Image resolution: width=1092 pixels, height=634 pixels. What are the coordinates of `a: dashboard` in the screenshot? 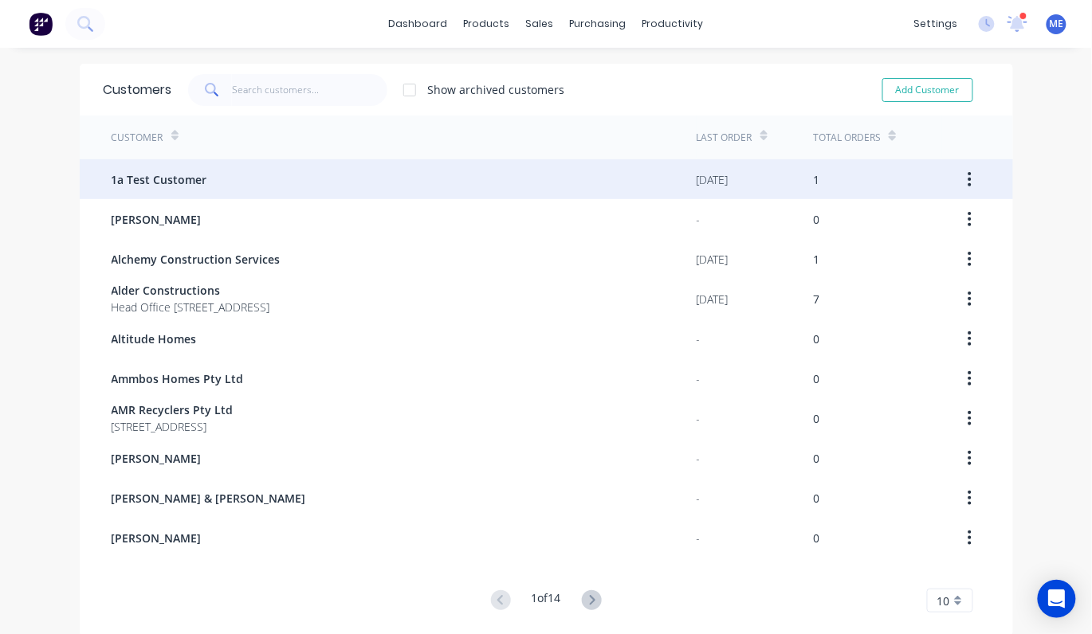 It's located at (418, 24).